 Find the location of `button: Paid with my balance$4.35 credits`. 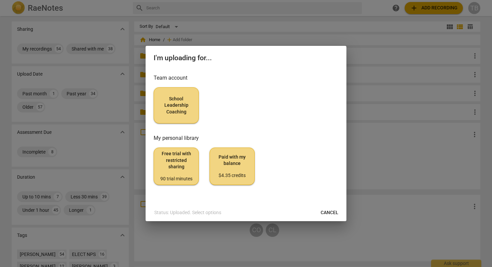

button: Paid with my balance$4.35 credits is located at coordinates (232, 166).